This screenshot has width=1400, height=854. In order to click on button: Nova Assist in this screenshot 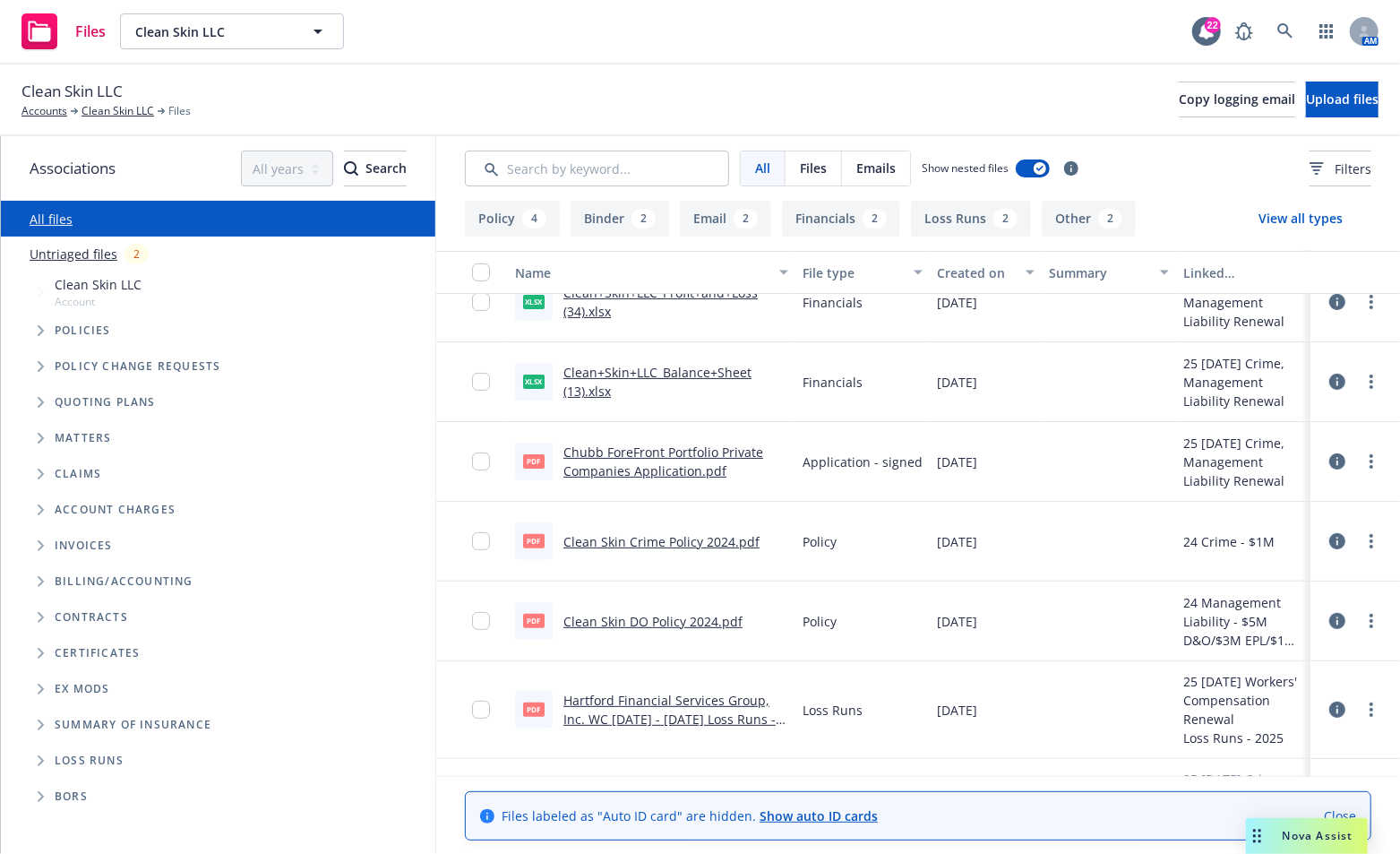, I will do `click(1307, 837)`.